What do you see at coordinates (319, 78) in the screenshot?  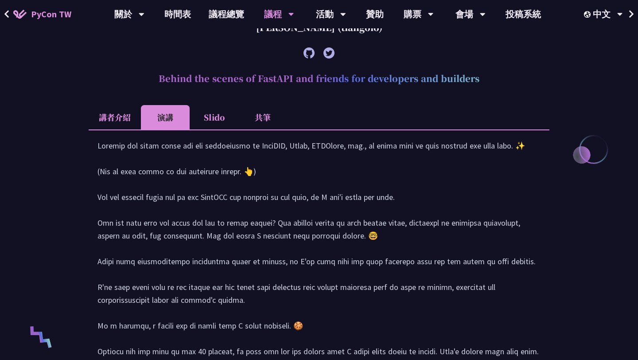 I see `h2: Behind the scenes of FastAPI and friends for developers and builders` at bounding box center [319, 78].